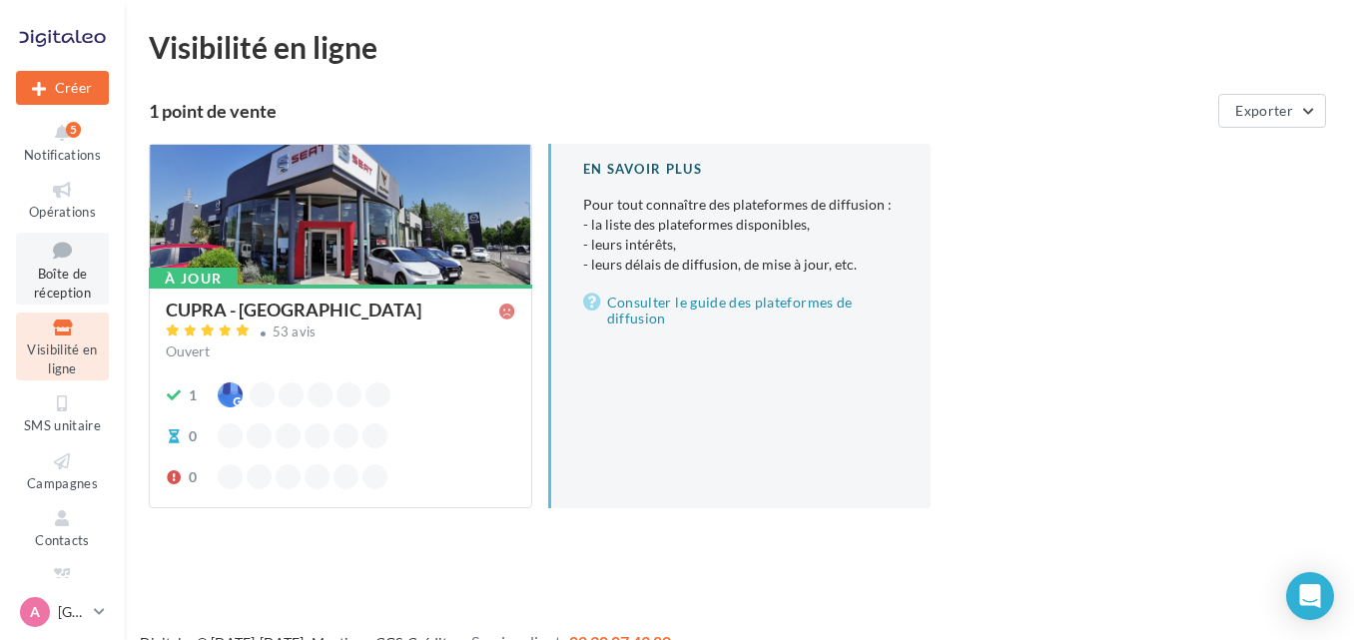  Describe the element at coordinates (62, 155) in the screenshot. I see `span: Notifications` at that location.